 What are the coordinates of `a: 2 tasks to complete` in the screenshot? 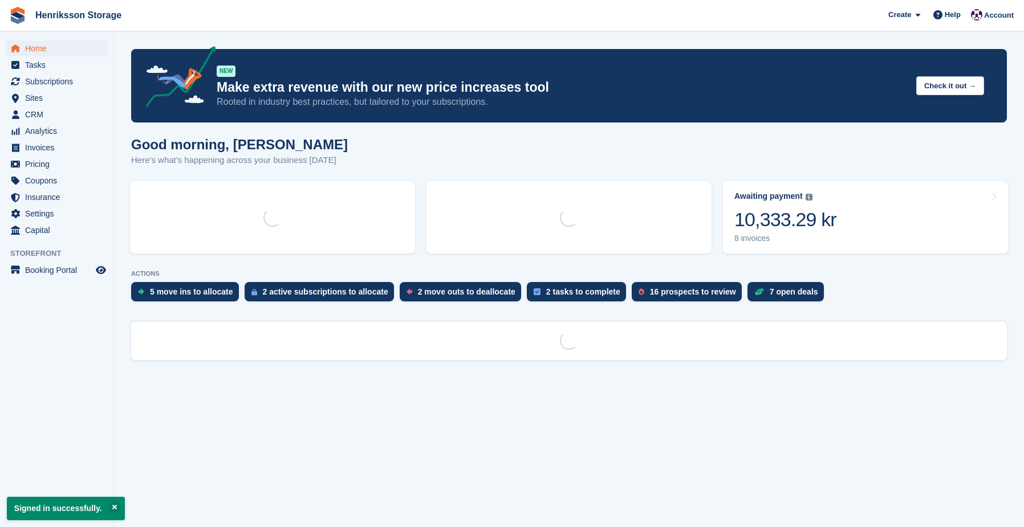 It's located at (579, 295).